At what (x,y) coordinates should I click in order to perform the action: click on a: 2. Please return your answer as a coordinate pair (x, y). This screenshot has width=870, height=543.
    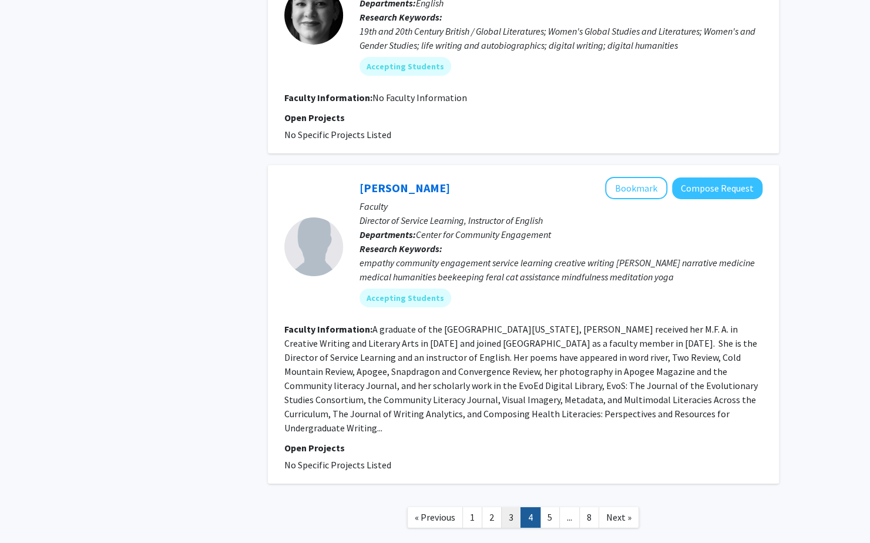
    Looking at the image, I should click on (492, 517).